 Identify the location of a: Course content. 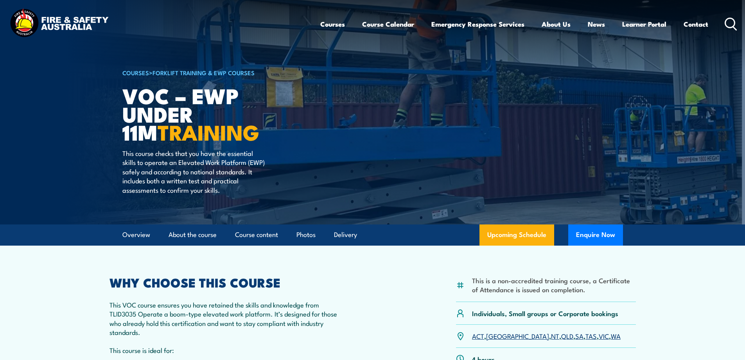
(257, 234).